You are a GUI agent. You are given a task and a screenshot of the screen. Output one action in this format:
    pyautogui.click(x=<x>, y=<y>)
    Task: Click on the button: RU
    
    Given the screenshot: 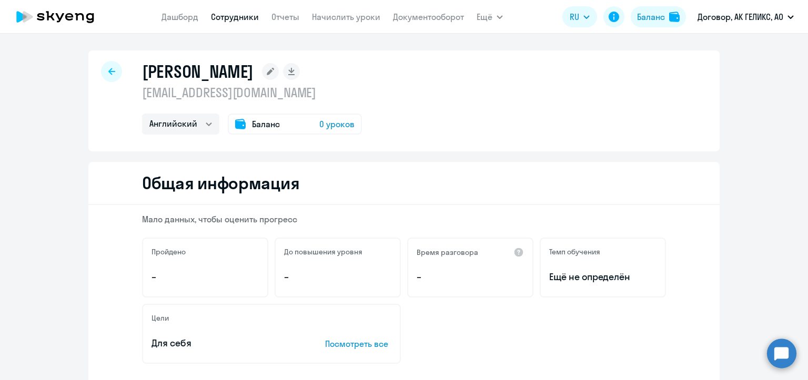 What is the action you would take?
    pyautogui.click(x=579, y=17)
    